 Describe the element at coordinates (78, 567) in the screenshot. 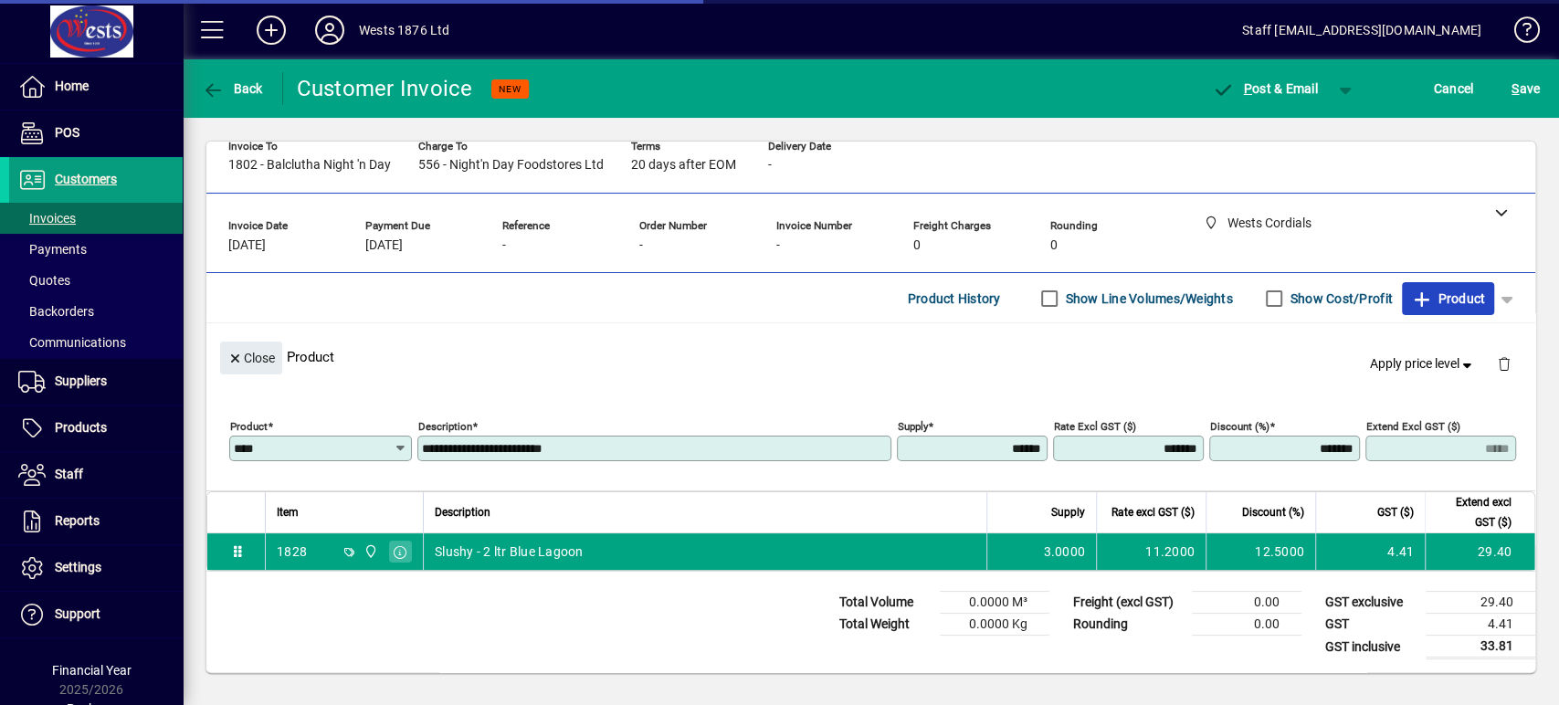

I see `span: Settings` at that location.